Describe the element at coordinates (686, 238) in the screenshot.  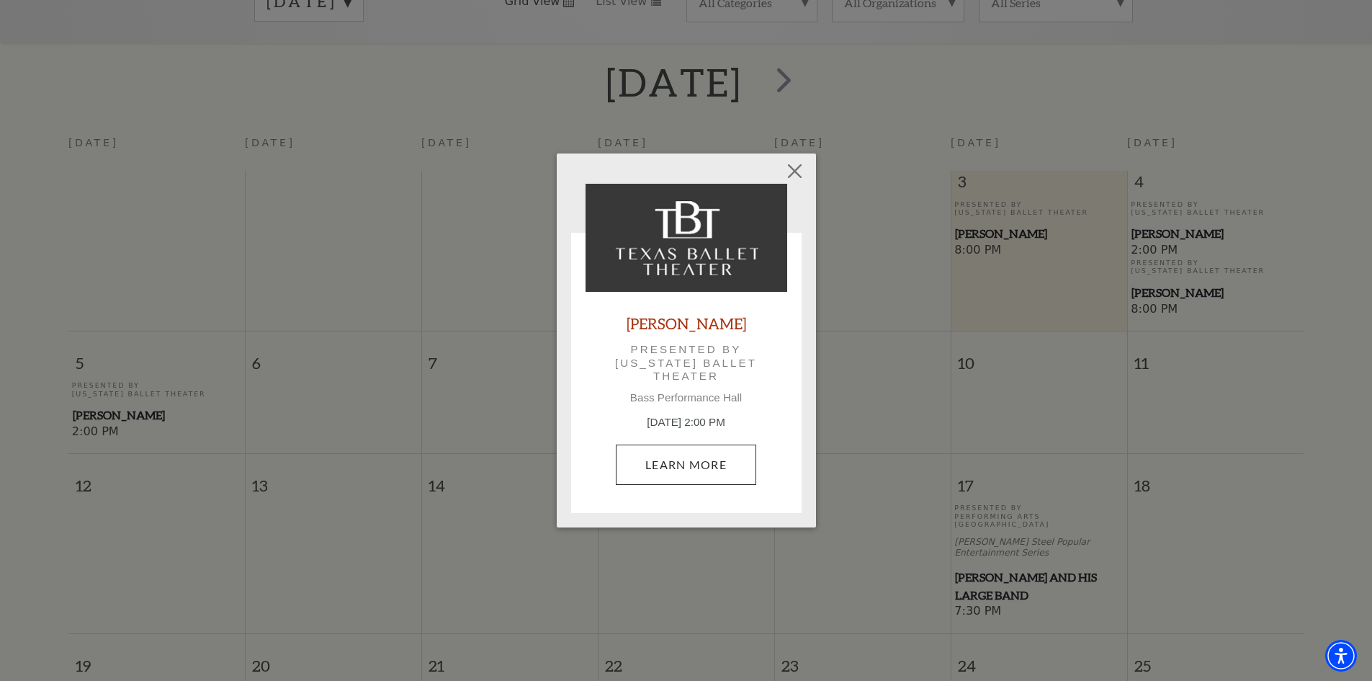
I see `img: Peter Pan` at that location.